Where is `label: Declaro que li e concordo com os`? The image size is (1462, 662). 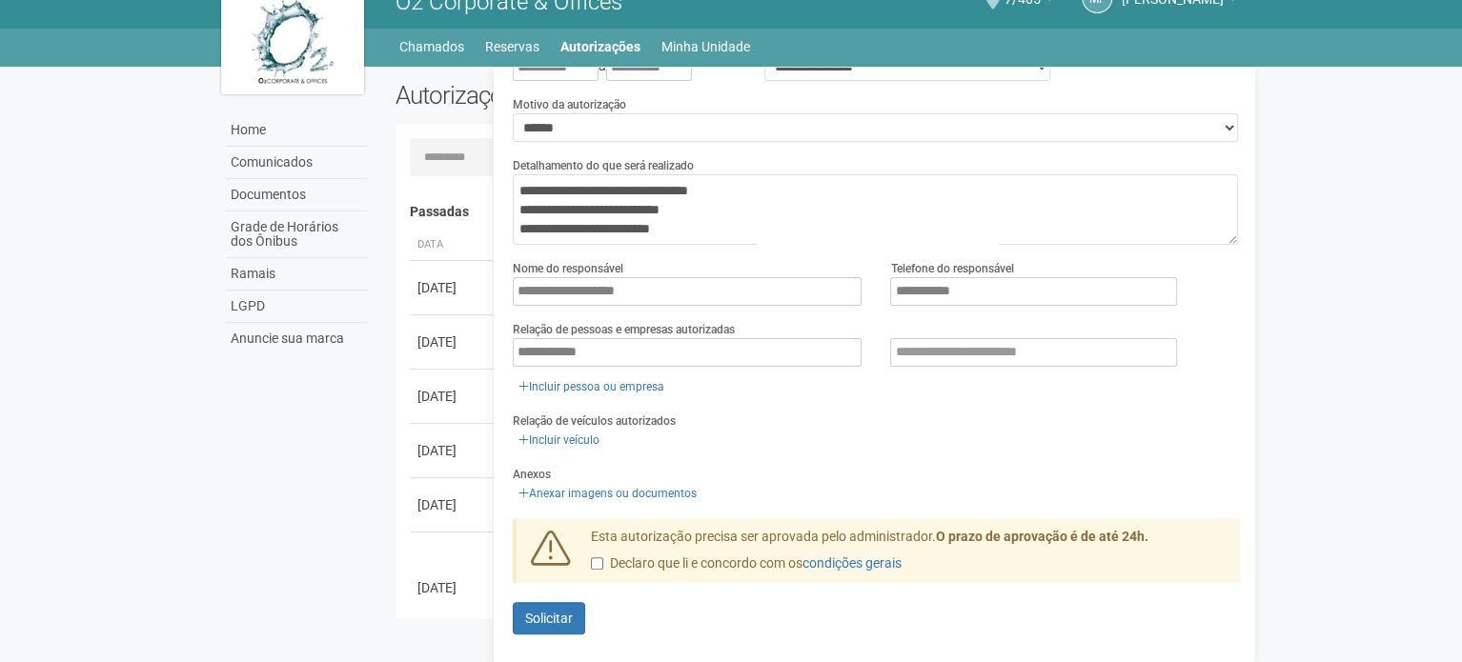
label: Declaro que li e concordo com os is located at coordinates (746, 564).